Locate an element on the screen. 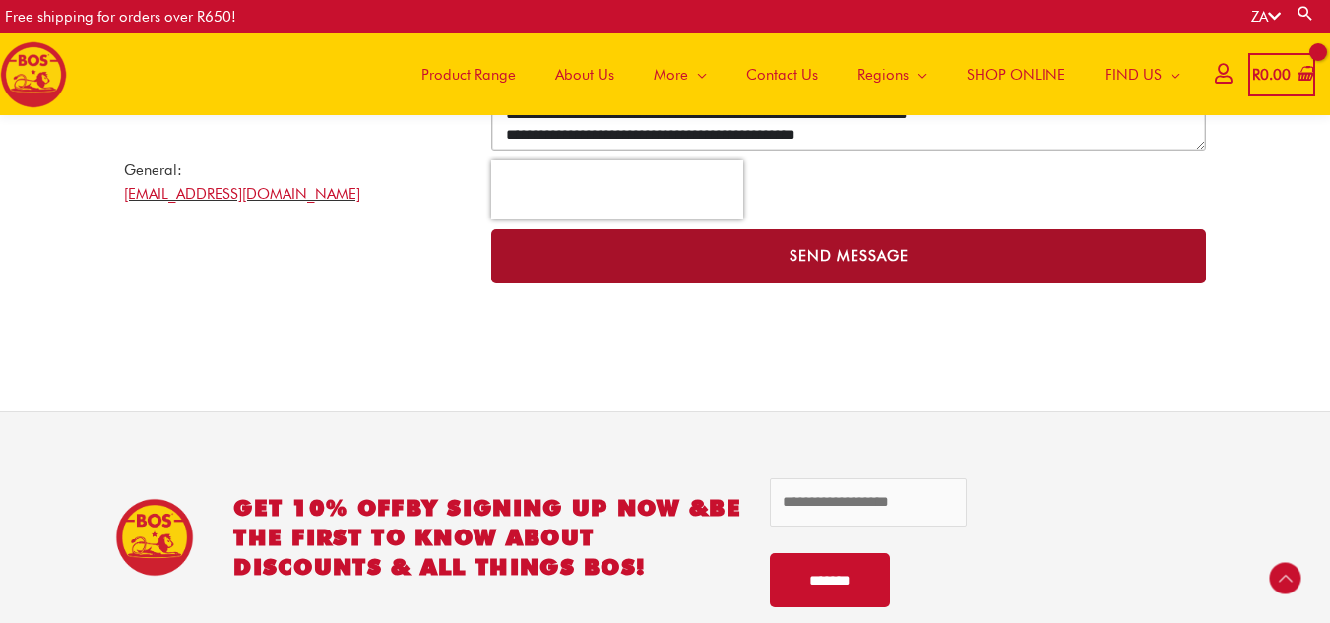 The image size is (1330, 623). button: Send Message is located at coordinates (848, 256).